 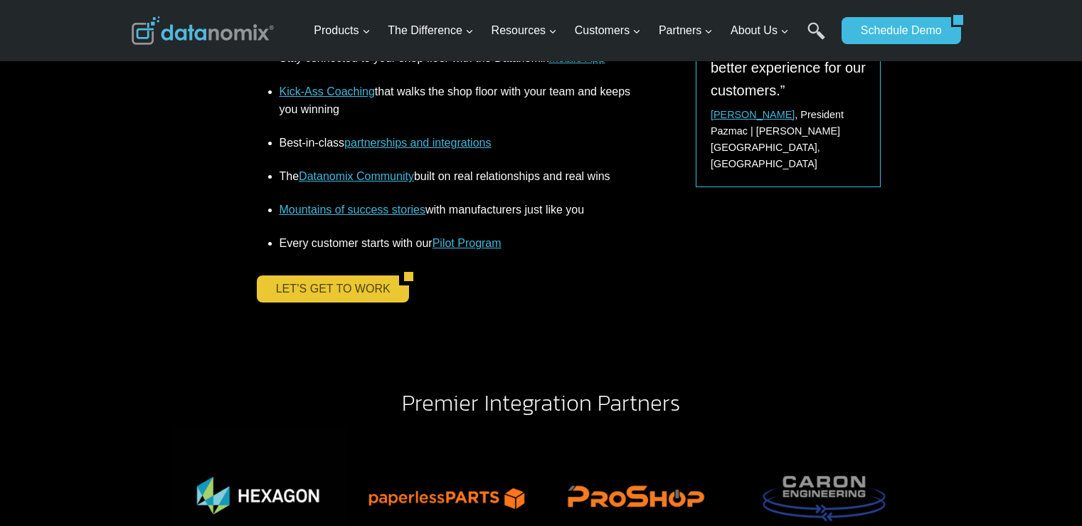 I want to click on li: Best-in-class, so click(x=456, y=143).